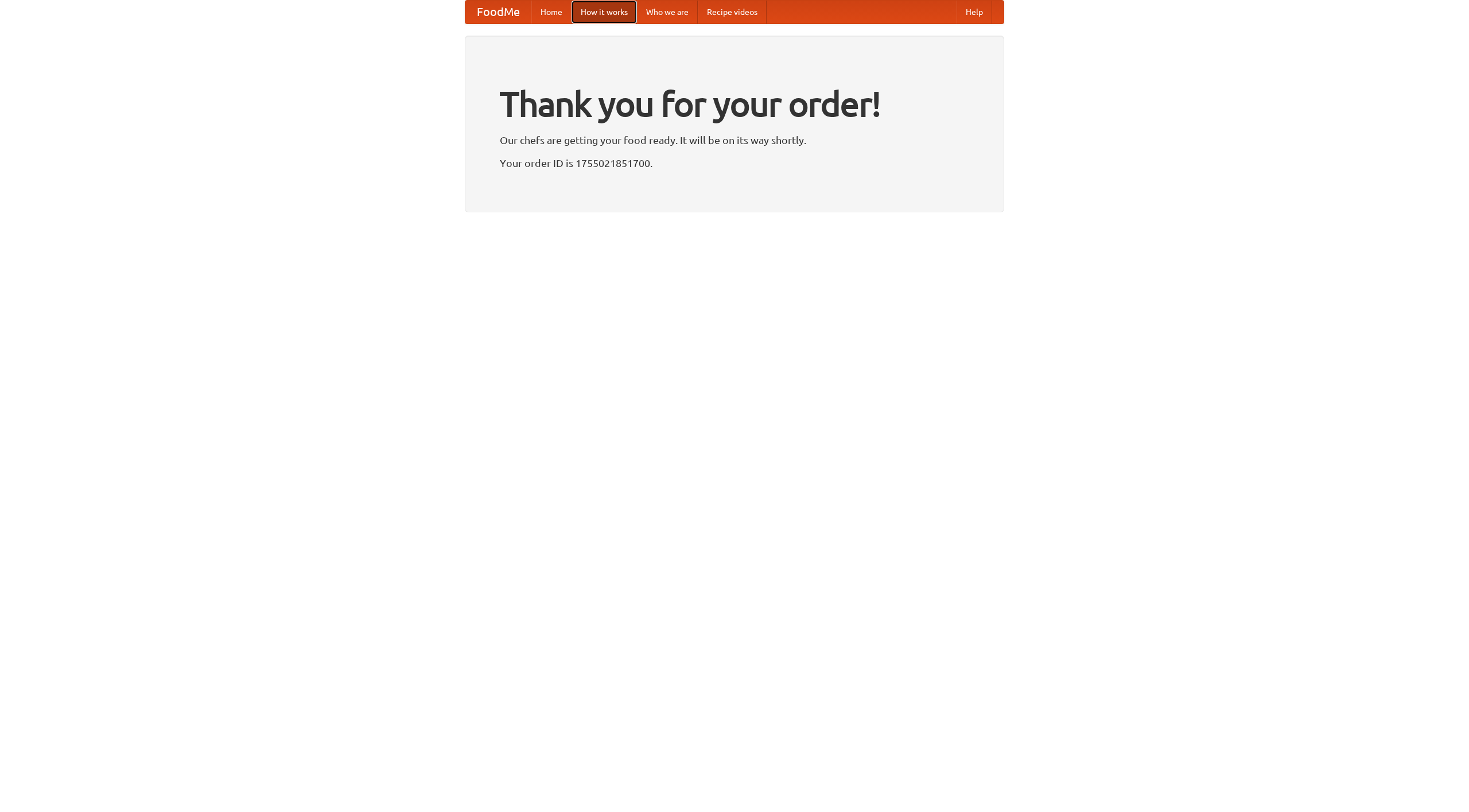  What do you see at coordinates (552, 12) in the screenshot?
I see `a: Home` at bounding box center [552, 12].